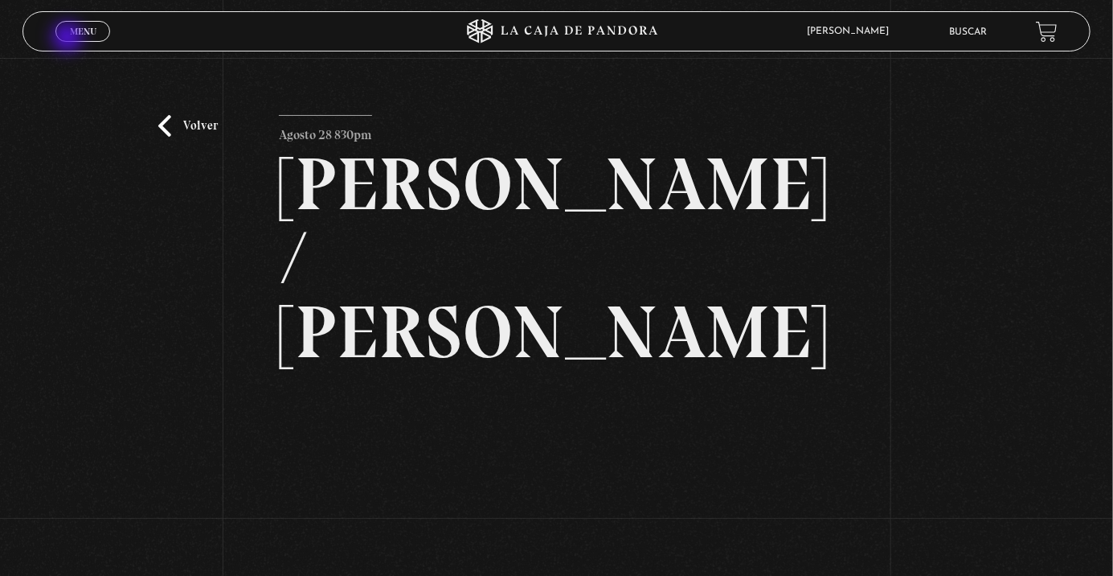 The height and width of the screenshot is (576, 1113). I want to click on a: View your shopping cart, so click(1047, 31).